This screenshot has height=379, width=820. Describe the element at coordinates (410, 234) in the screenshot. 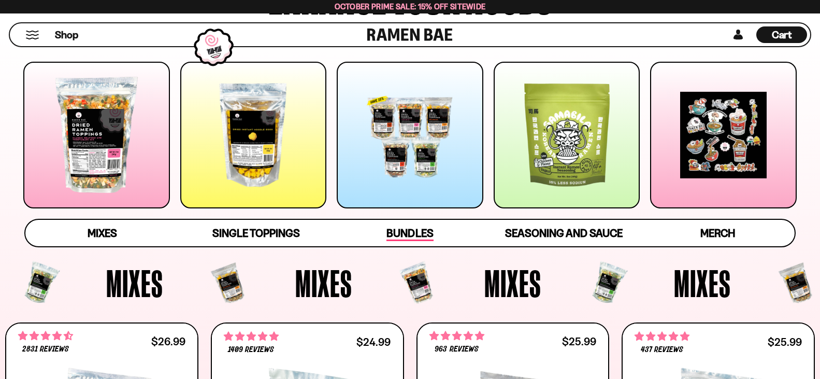

I see `span: Bundles` at that location.